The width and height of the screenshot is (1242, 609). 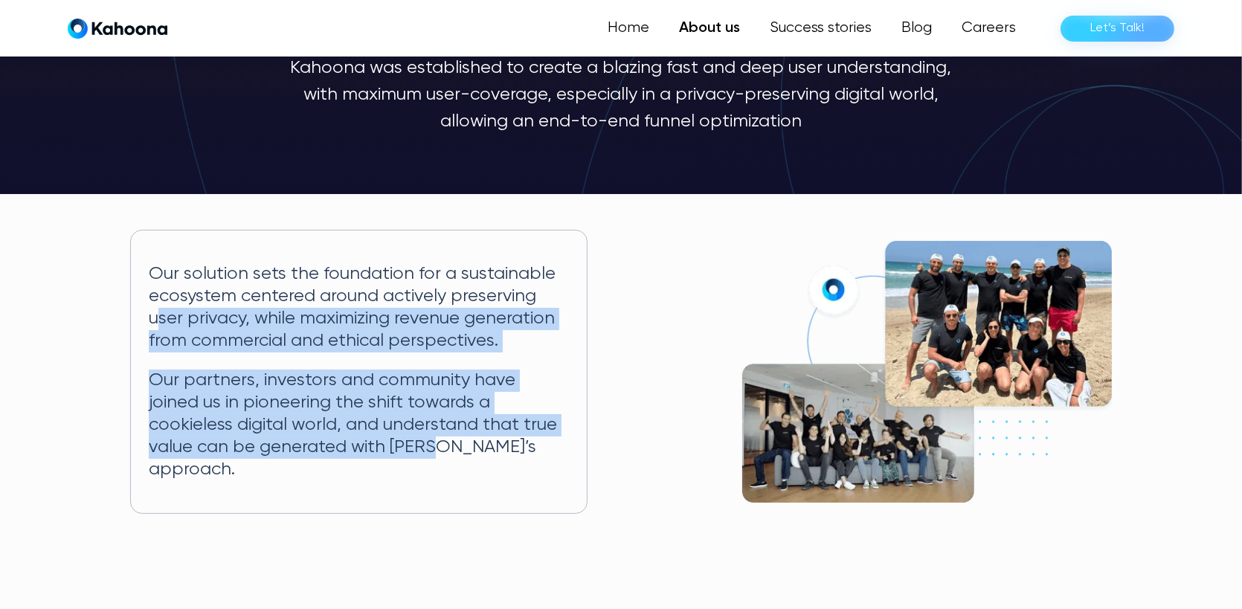 I want to click on div: Domain Overview, so click(x=94, y=100).